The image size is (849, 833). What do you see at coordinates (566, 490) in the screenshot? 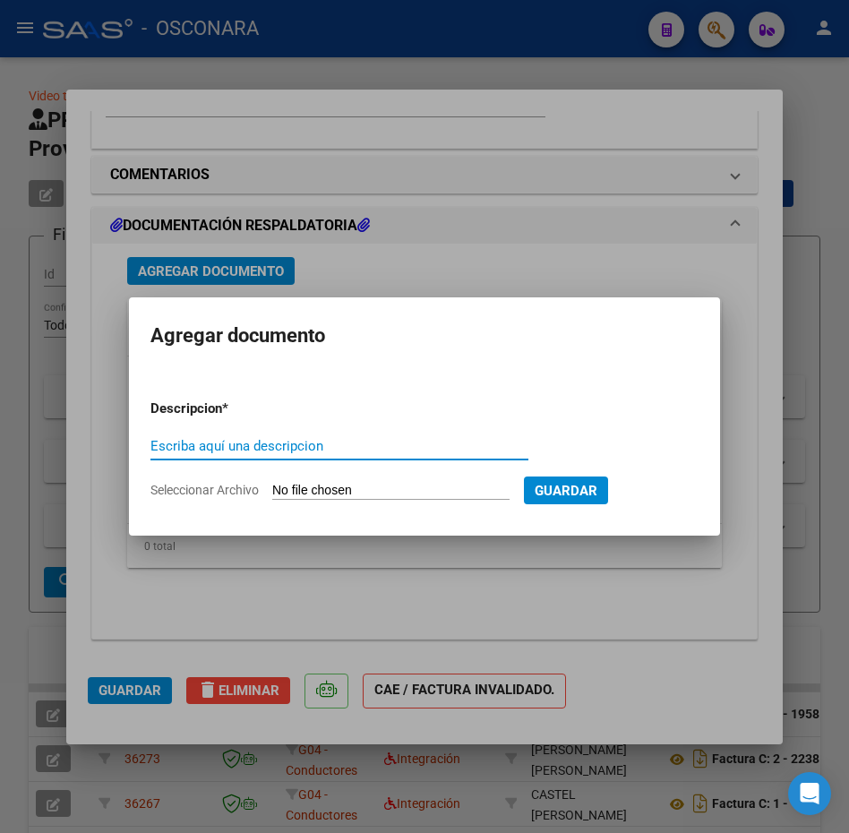
I see `button: Guardar` at bounding box center [566, 490].